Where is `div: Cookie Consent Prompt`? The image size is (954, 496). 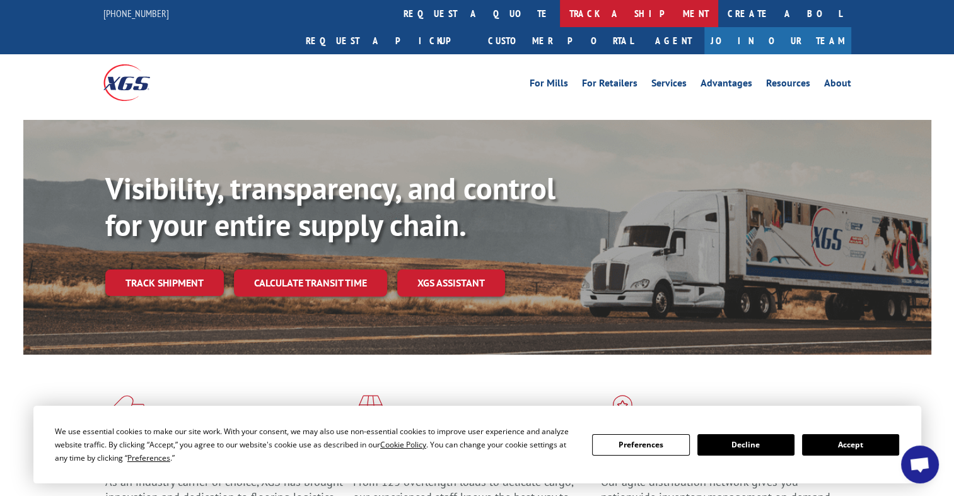
div: Cookie Consent Prompt is located at coordinates (477, 444).